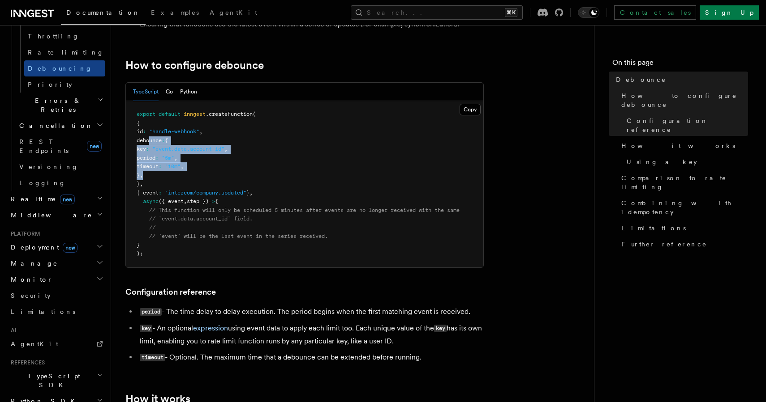 Image resolution: width=766 pixels, height=402 pixels. Describe the element at coordinates (50, 85) in the screenshot. I see `span: Priority` at that location.